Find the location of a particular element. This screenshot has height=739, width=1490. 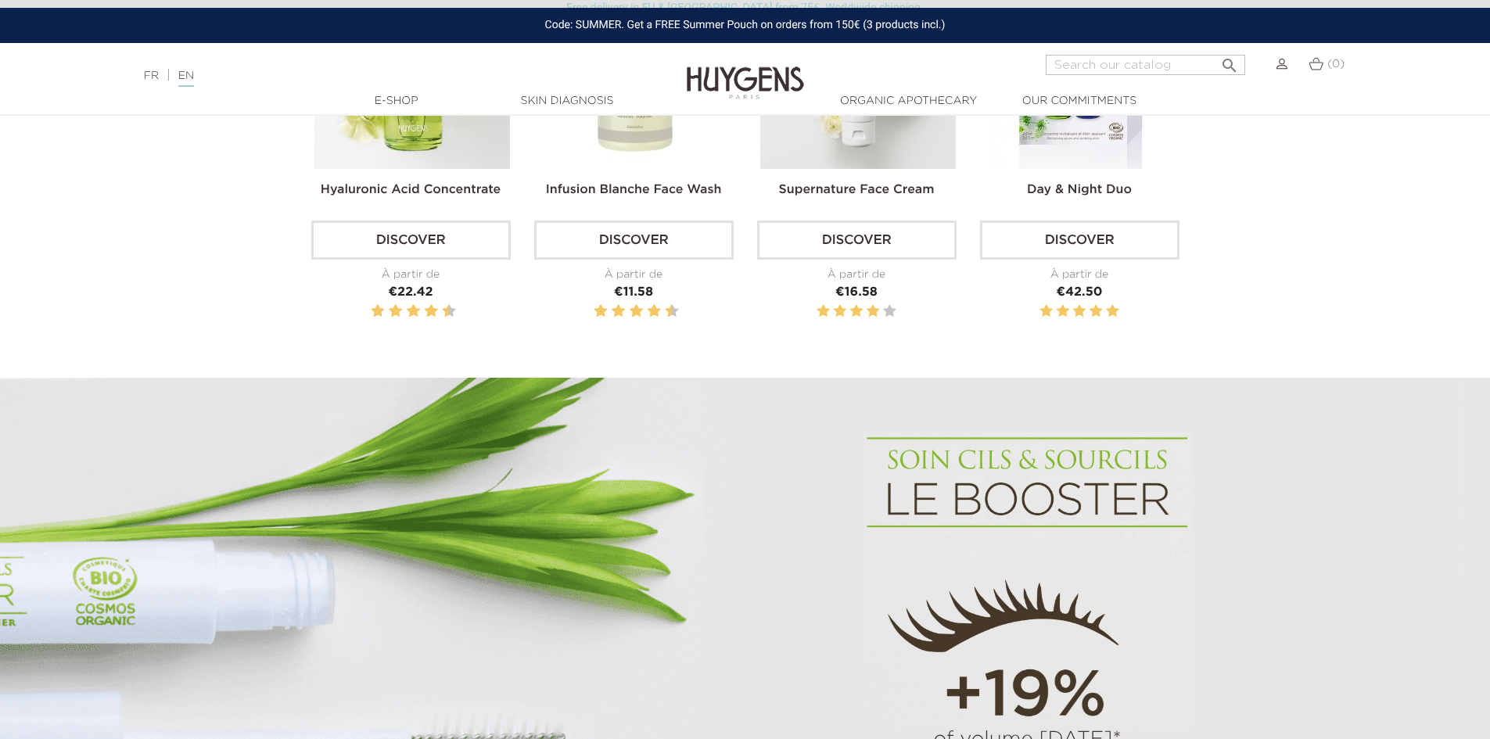

img: cils sourcils is located at coordinates (1028, 580).